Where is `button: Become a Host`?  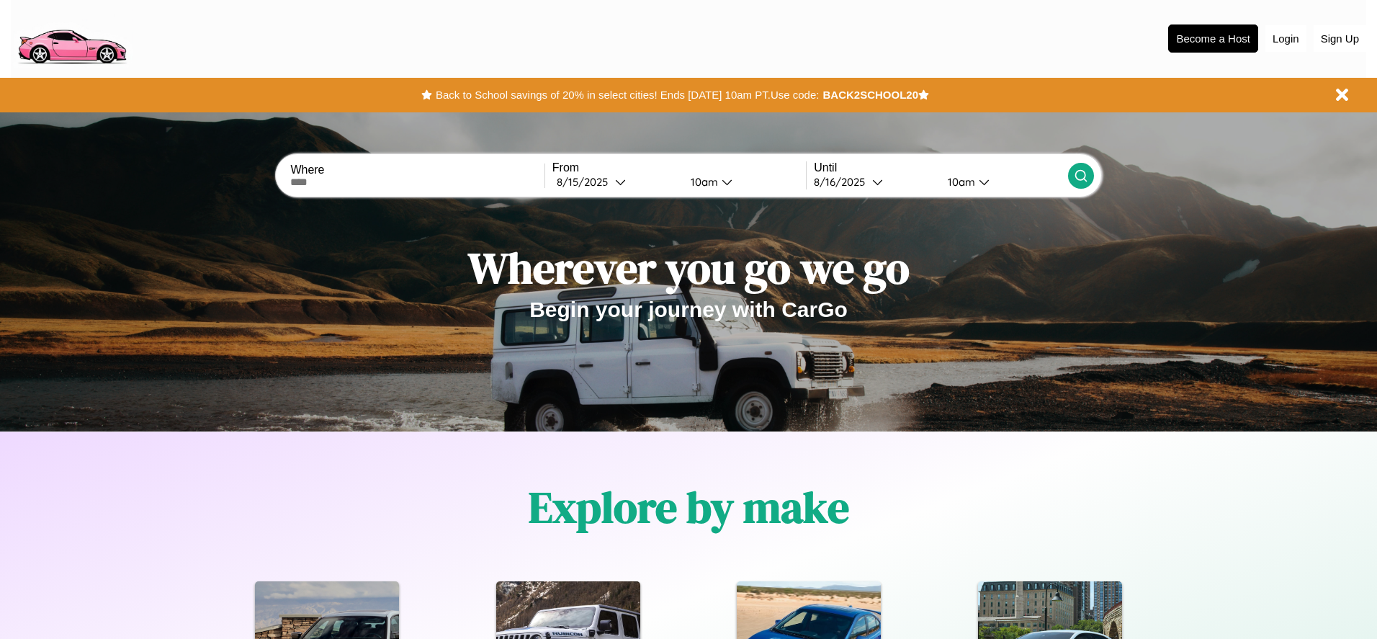 button: Become a Host is located at coordinates (1213, 38).